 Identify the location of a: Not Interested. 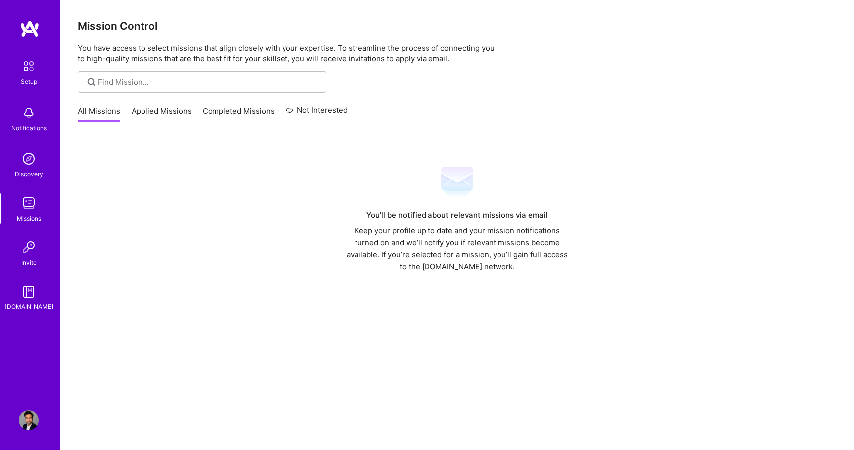
(317, 113).